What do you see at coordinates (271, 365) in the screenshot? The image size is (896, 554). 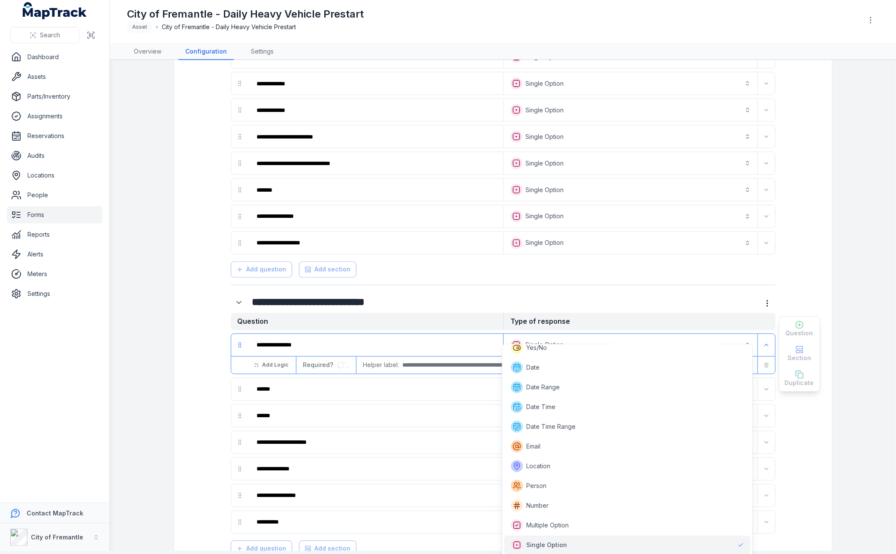 I see `button: Add Logic` at bounding box center [271, 365].